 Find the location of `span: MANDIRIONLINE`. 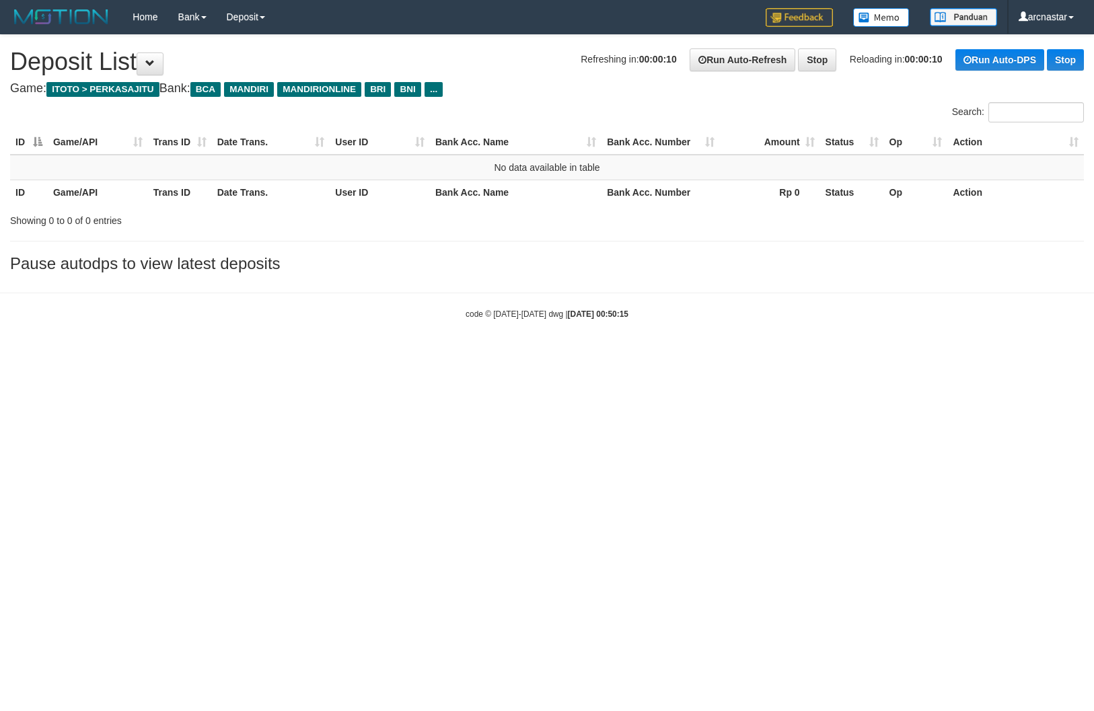

span: MANDIRIONLINE is located at coordinates (319, 89).